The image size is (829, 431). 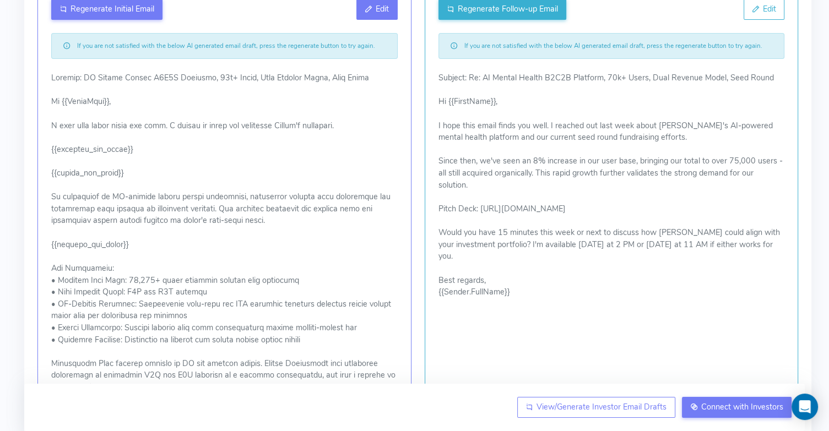 What do you see at coordinates (596, 408) in the screenshot?
I see `a: View/Generate Investor Email Drafts` at bounding box center [596, 408].